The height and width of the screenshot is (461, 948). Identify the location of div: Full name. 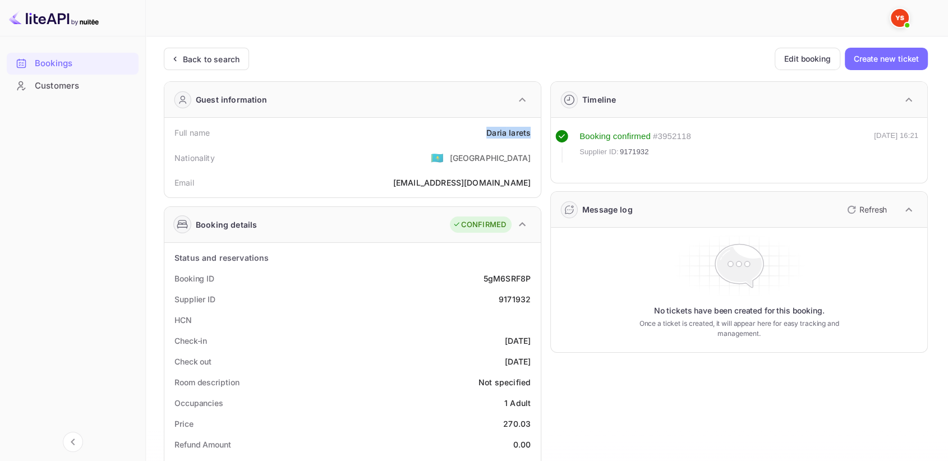
(192, 132).